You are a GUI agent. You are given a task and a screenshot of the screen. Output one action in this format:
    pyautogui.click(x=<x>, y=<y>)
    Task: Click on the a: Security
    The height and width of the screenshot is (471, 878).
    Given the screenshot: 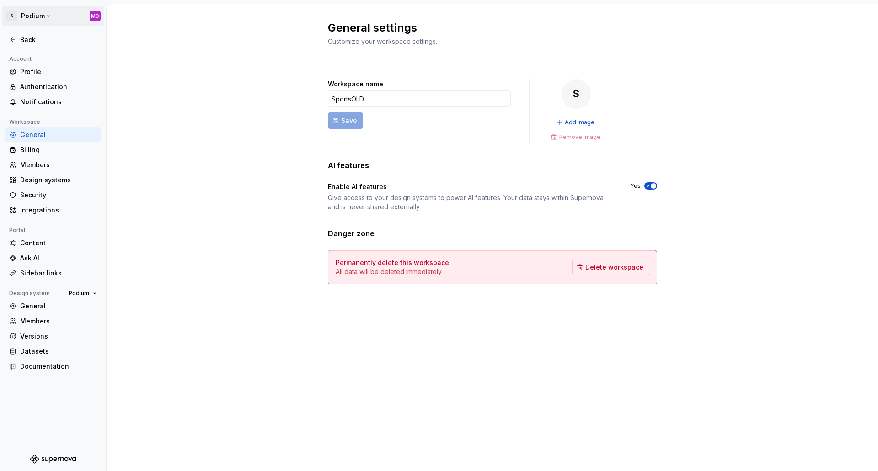 What is the action you would take?
    pyautogui.click(x=53, y=195)
    